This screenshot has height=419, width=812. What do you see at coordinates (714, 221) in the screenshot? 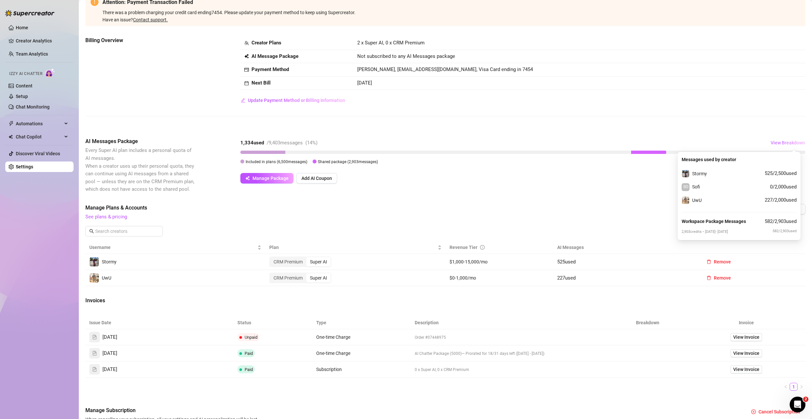
I see `strong: Workspace Package Messages` at bounding box center [714, 221].